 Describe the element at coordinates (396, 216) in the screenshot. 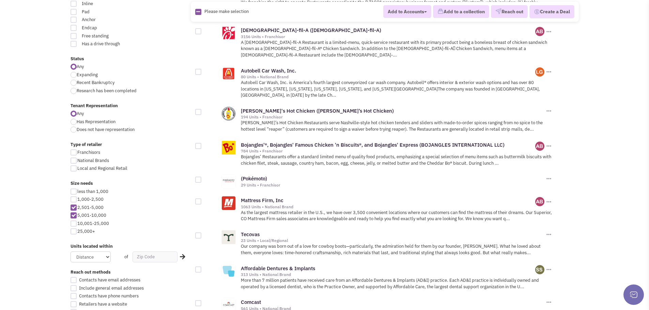

I see `p: As the largest mattress retailer in the U.S., we have over 3,500 convenient locations where our c...` at that location.